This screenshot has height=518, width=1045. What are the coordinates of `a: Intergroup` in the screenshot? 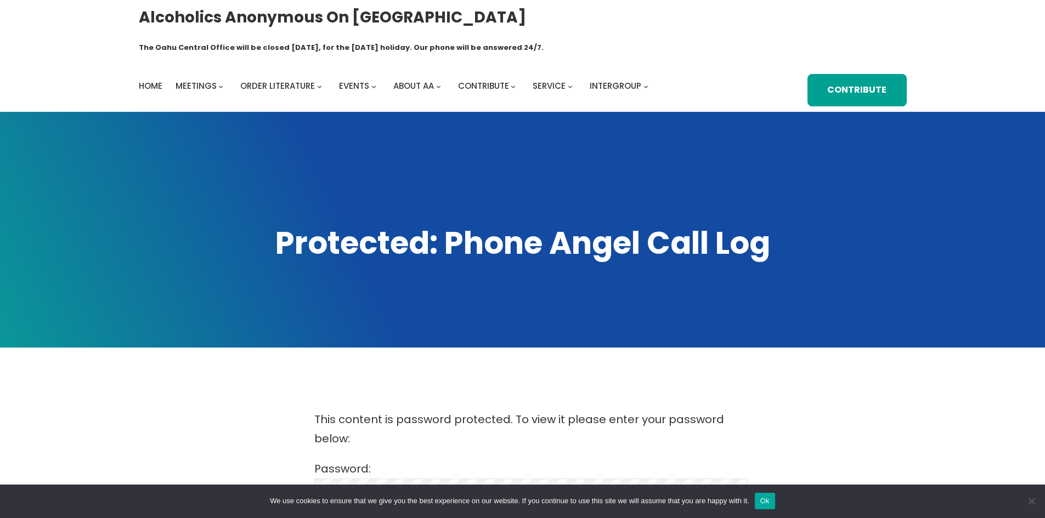 It's located at (616, 86).